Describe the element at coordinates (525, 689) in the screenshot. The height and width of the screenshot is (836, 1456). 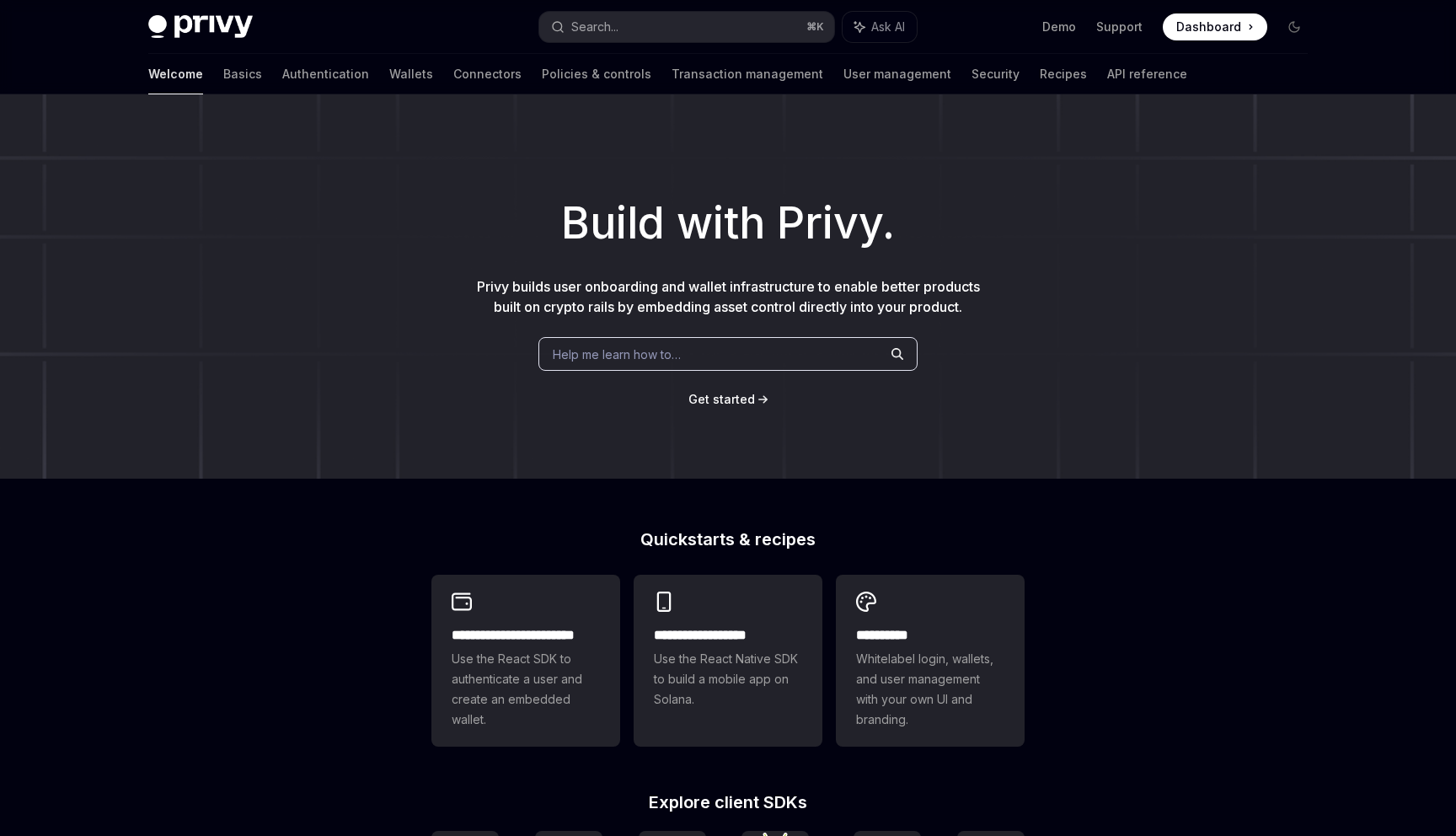
I see `span: Use the React SDK to authenticate a user and create an embedded wallet.` at that location.